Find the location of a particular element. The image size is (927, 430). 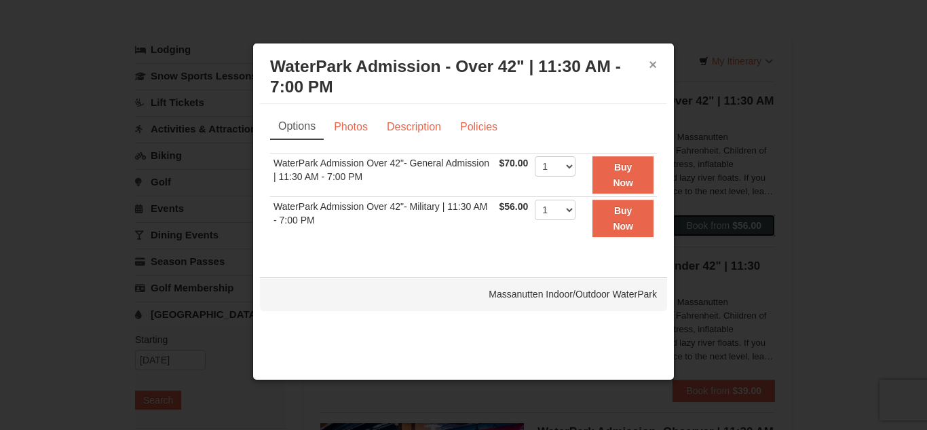

a: Policies is located at coordinates (479, 127).